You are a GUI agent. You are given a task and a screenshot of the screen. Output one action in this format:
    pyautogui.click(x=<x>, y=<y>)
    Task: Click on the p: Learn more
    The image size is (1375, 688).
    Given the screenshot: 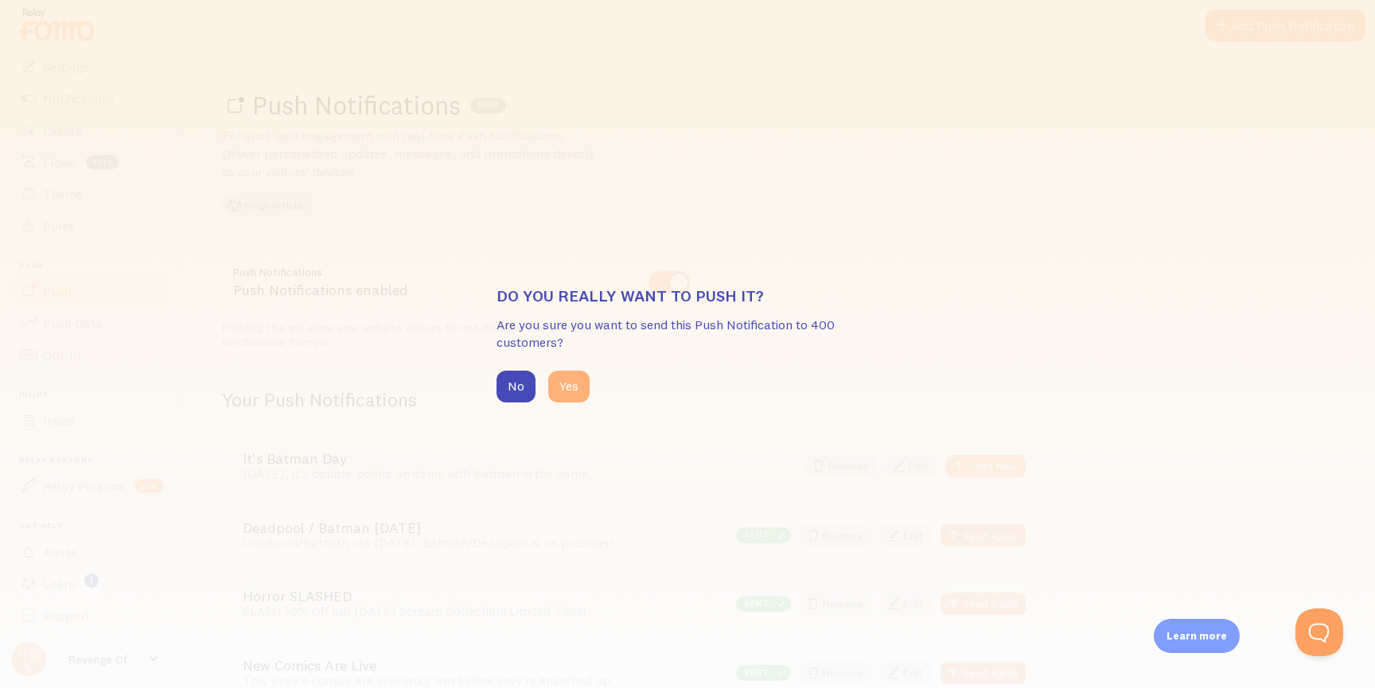 What is the action you would take?
    pyautogui.click(x=1197, y=636)
    